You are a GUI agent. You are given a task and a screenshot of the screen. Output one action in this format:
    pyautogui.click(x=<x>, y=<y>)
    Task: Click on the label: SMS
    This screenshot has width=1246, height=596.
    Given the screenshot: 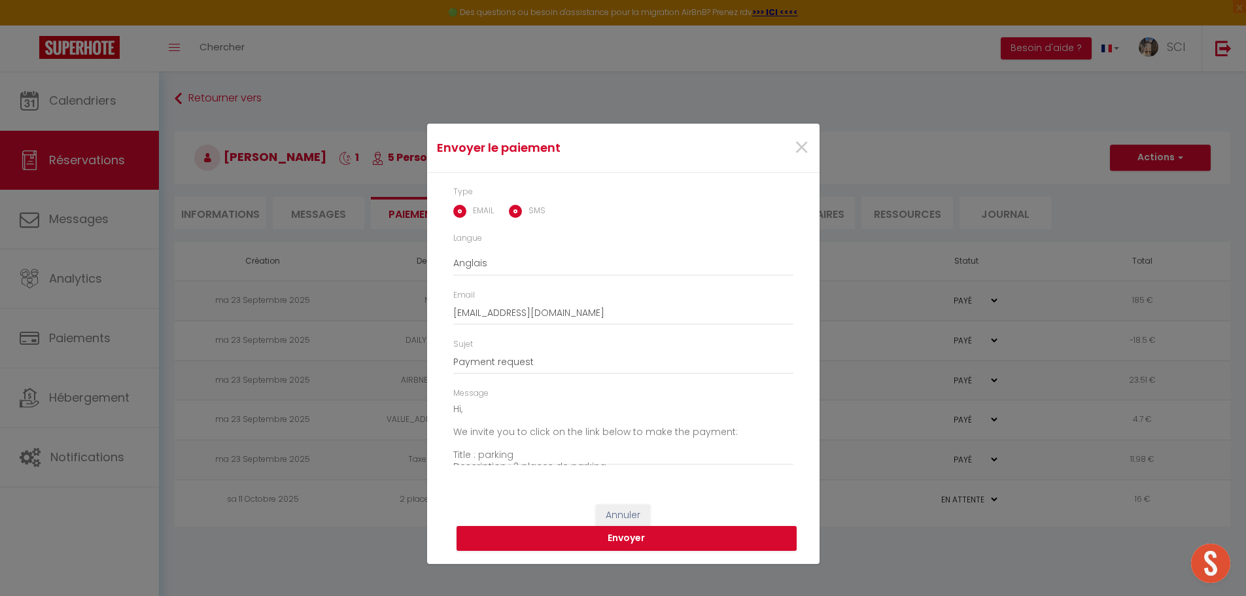 What is the action you would take?
    pyautogui.click(x=534, y=212)
    